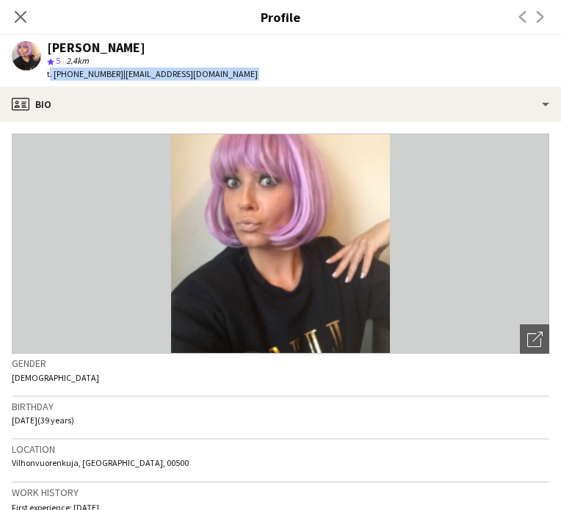  Describe the element at coordinates (280, 449) in the screenshot. I see `h3: Location` at that location.